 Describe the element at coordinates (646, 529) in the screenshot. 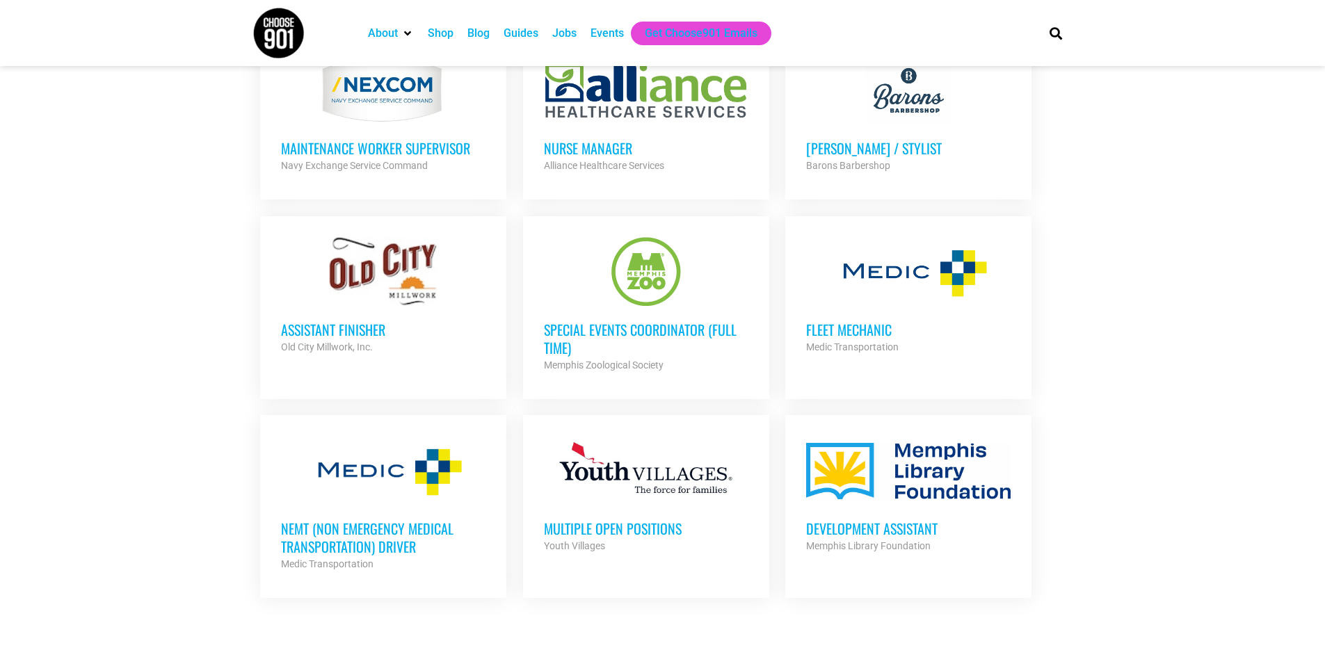

I see `h3: Multiple Open Positions` at that location.